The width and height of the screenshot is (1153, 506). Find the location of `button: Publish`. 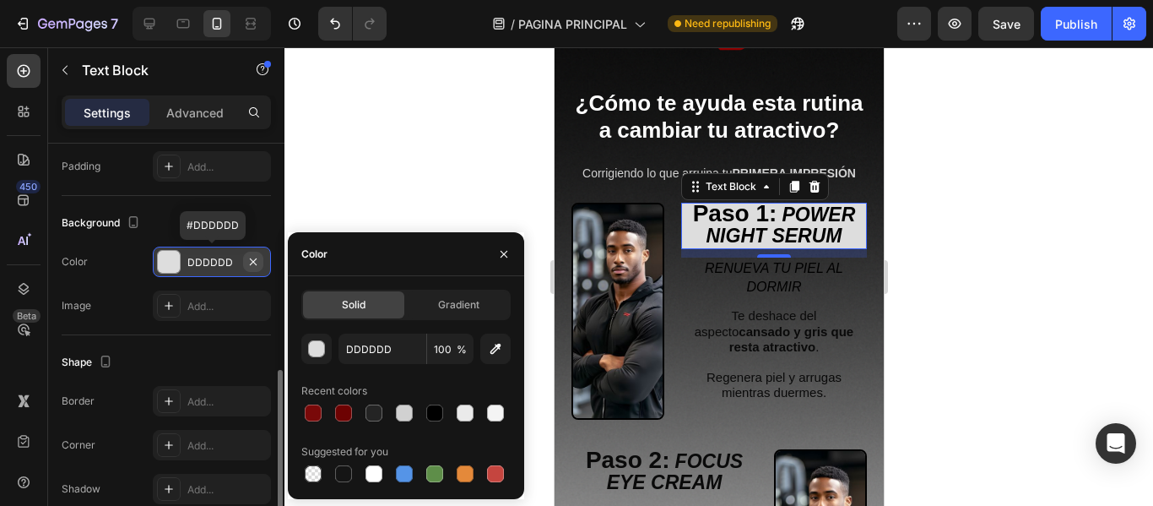

button: Publish is located at coordinates (1076, 24).